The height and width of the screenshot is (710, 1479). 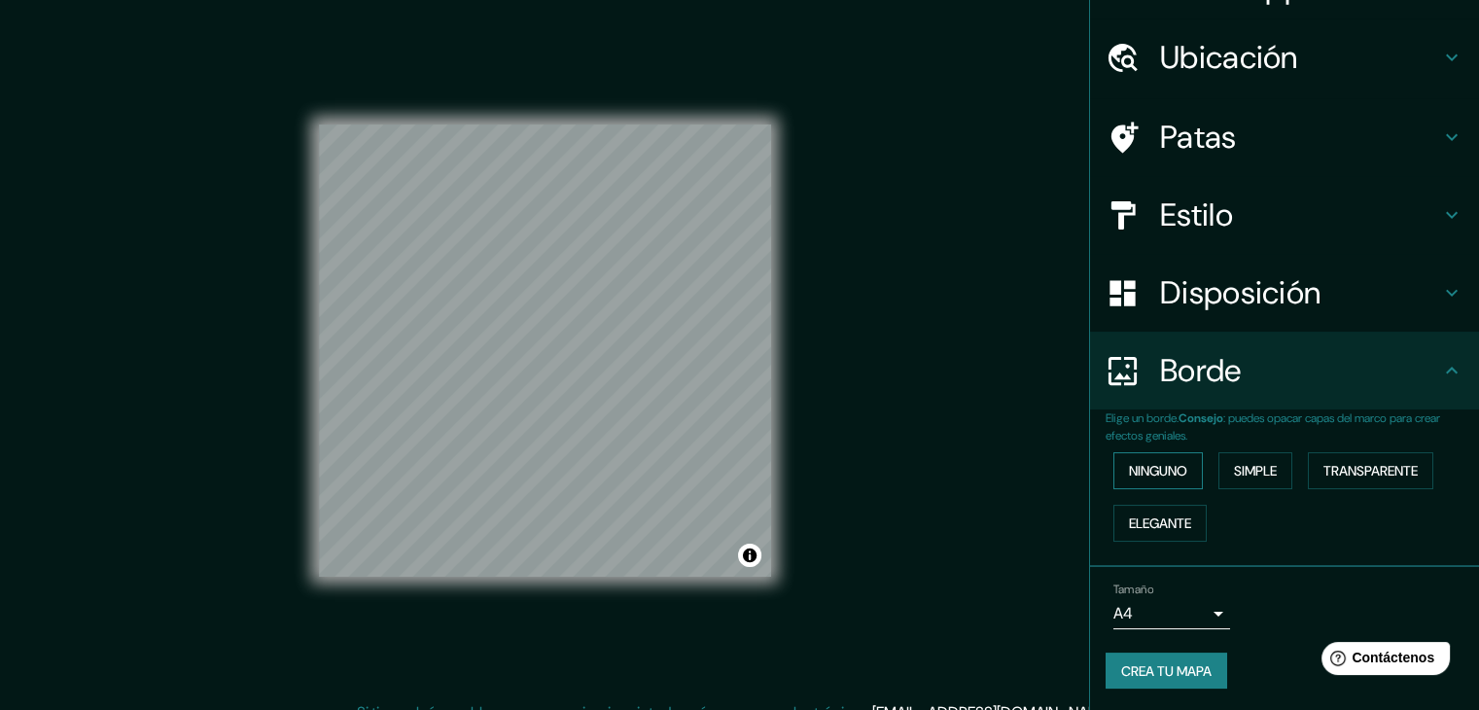 I want to click on font: Elige un borde., so click(x=1141, y=418).